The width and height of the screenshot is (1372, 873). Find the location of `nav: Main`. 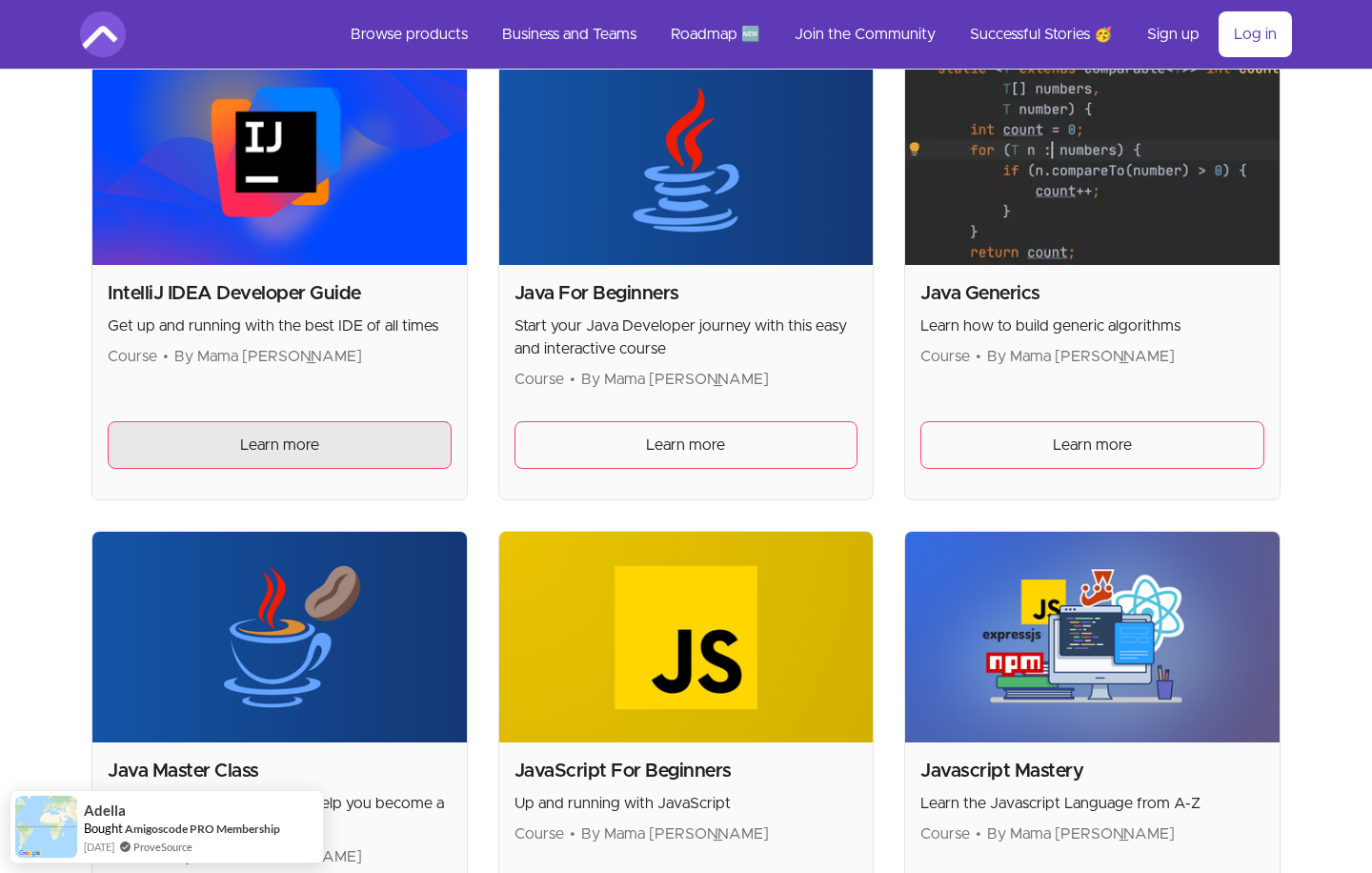

nav: Main is located at coordinates (814, 34).